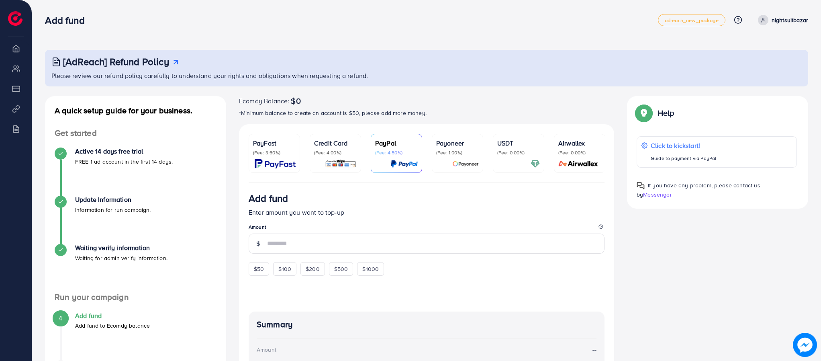  What do you see at coordinates (60, 318) in the screenshot?
I see `span: 4` at bounding box center [60, 318].